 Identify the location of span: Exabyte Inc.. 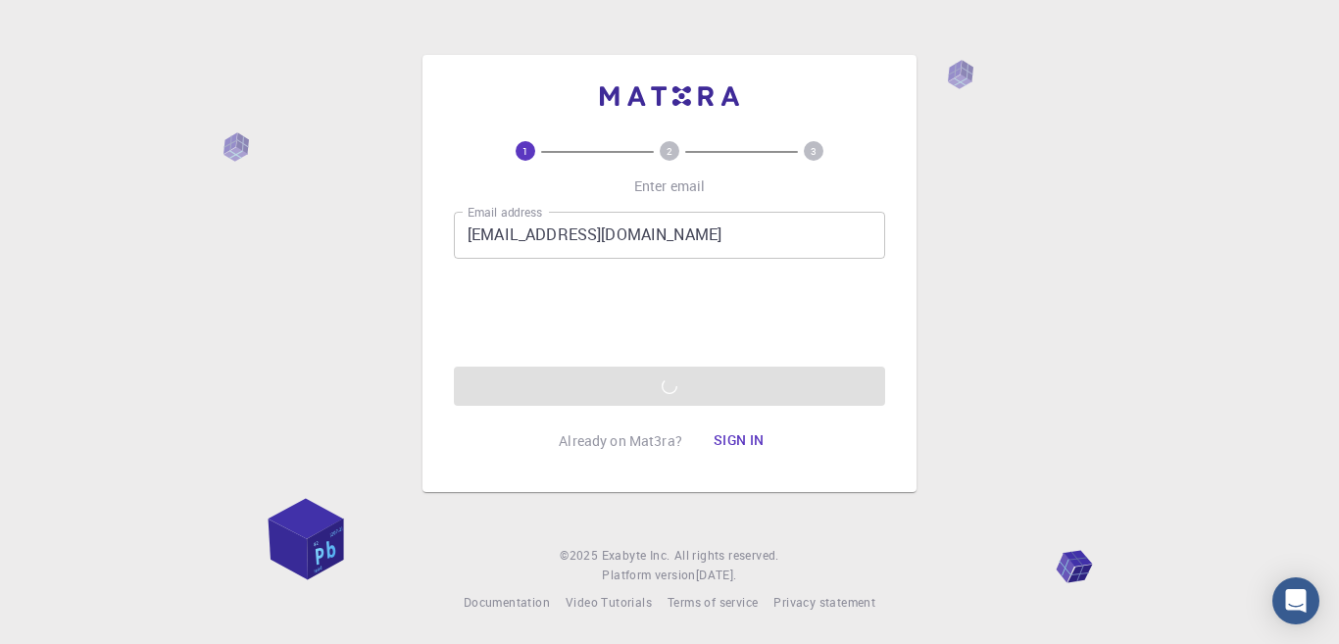
(636, 555).